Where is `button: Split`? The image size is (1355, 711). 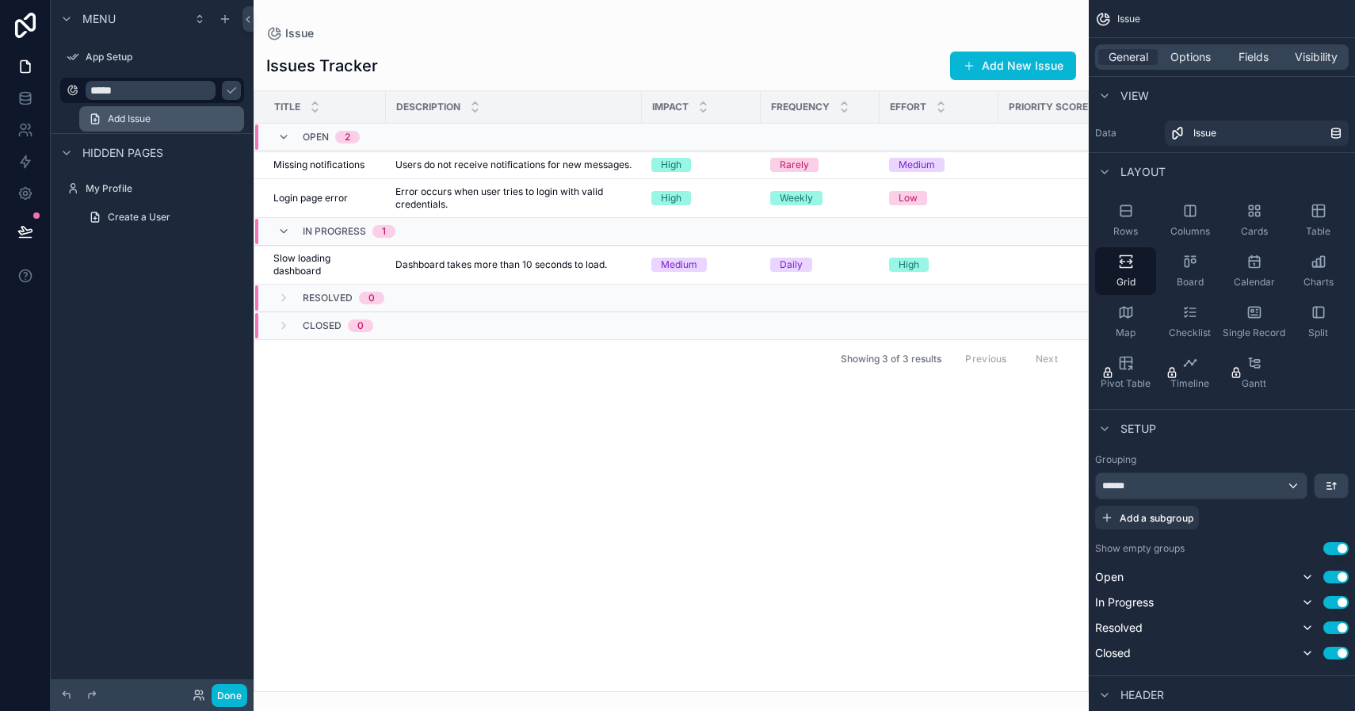
button: Split is located at coordinates (1318, 322).